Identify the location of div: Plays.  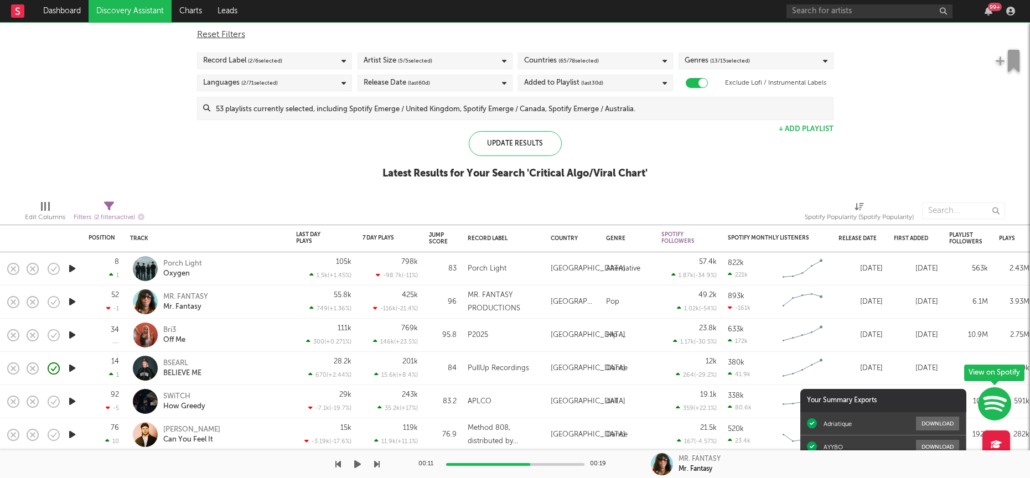
(1007, 239).